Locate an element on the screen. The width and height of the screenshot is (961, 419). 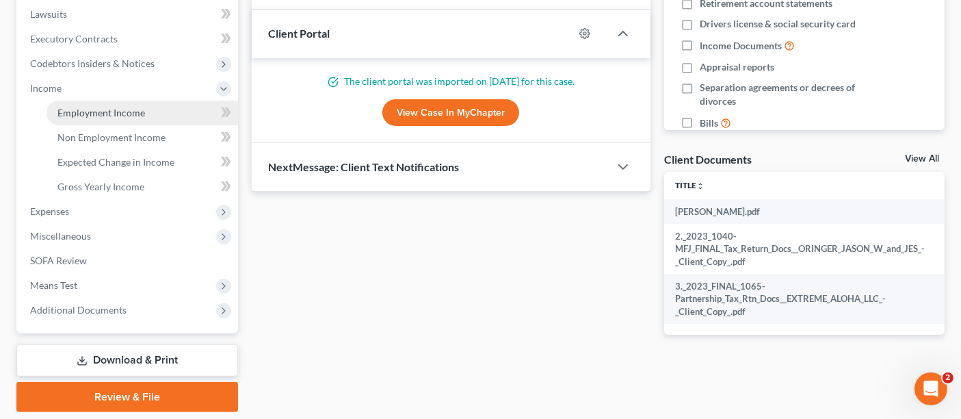
a: View All is located at coordinates (922, 159).